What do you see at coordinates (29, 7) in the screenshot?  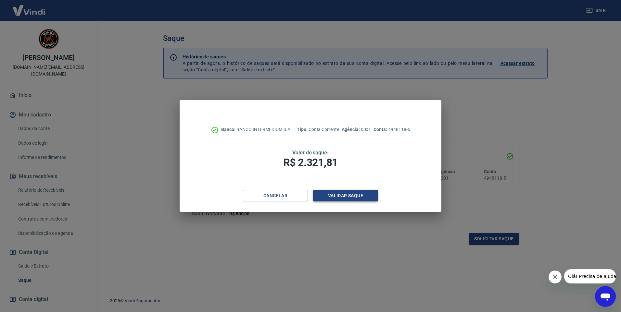 I see `span: Olá! Precisa de ajuda?` at bounding box center [29, 7].